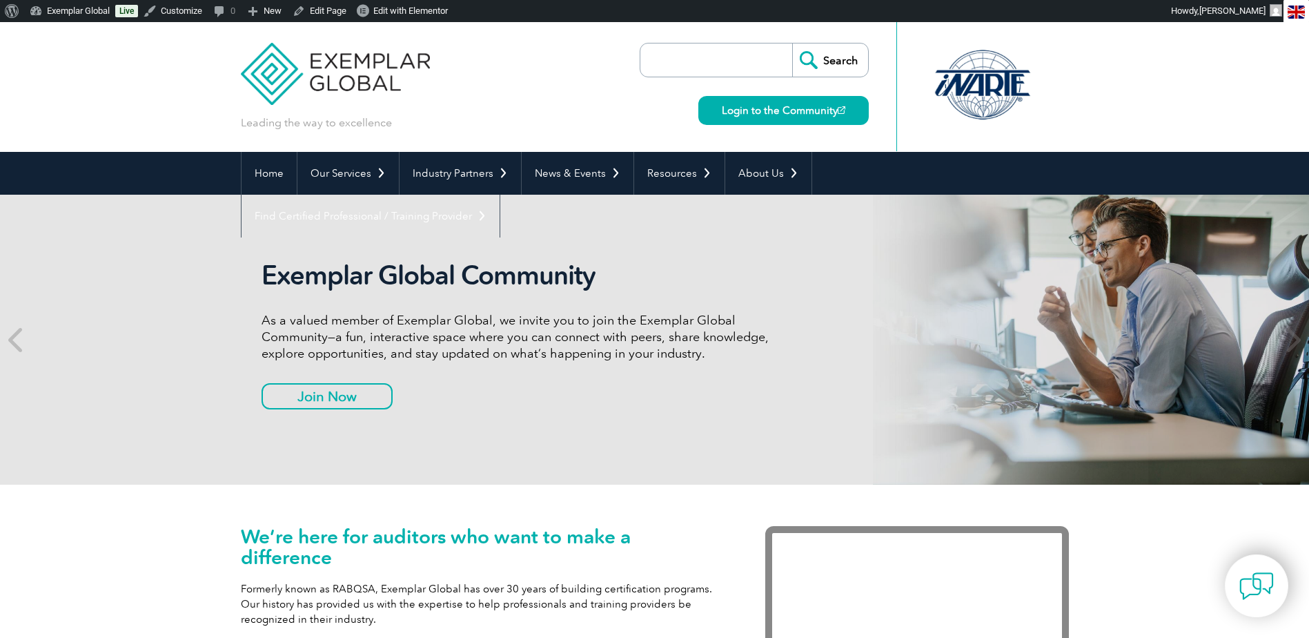  What do you see at coordinates (460, 173) in the screenshot?
I see `a: Industry Partners` at bounding box center [460, 173].